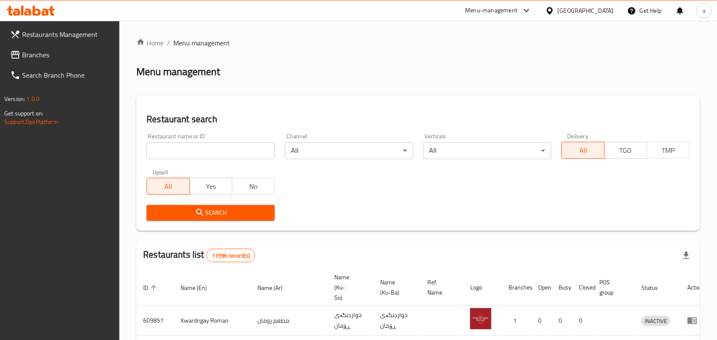  Describe the element at coordinates (562, 287) in the screenshot. I see `th: Busy` at that location.